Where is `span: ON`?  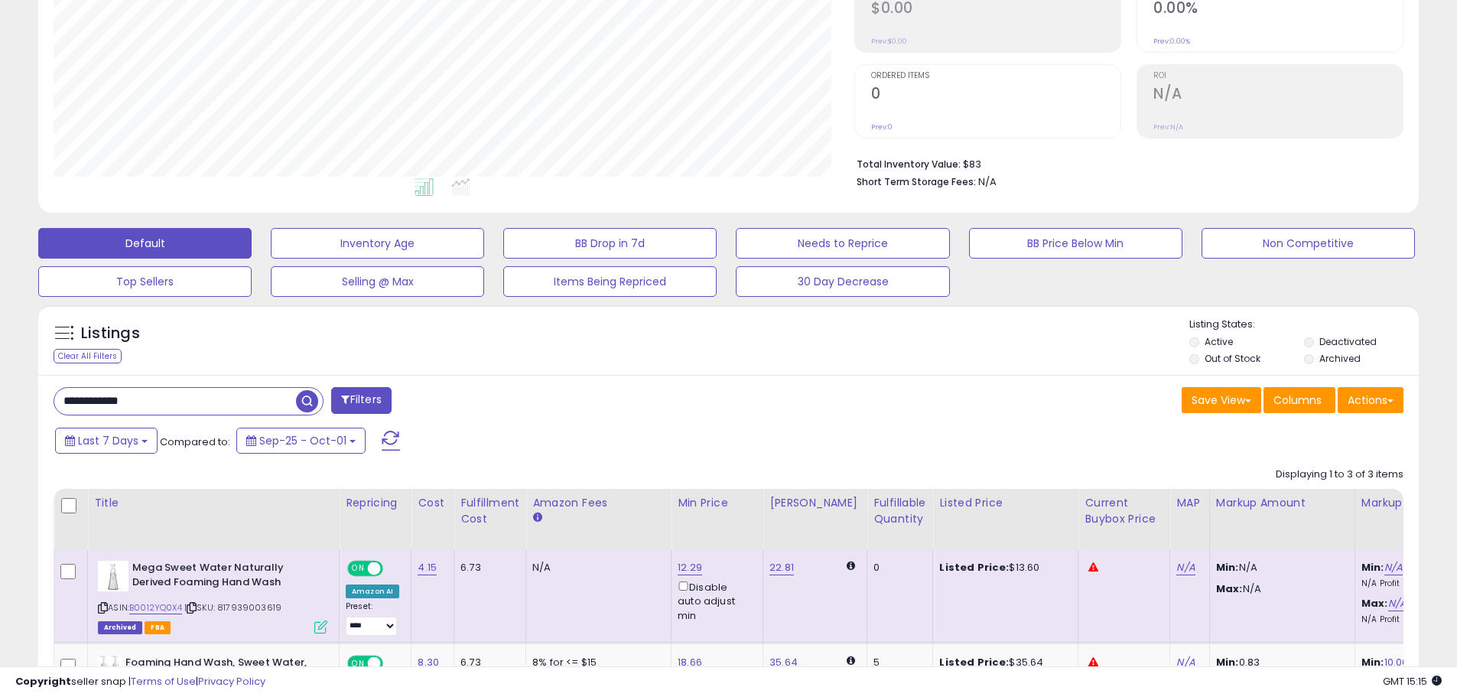
span: ON is located at coordinates (358, 568).